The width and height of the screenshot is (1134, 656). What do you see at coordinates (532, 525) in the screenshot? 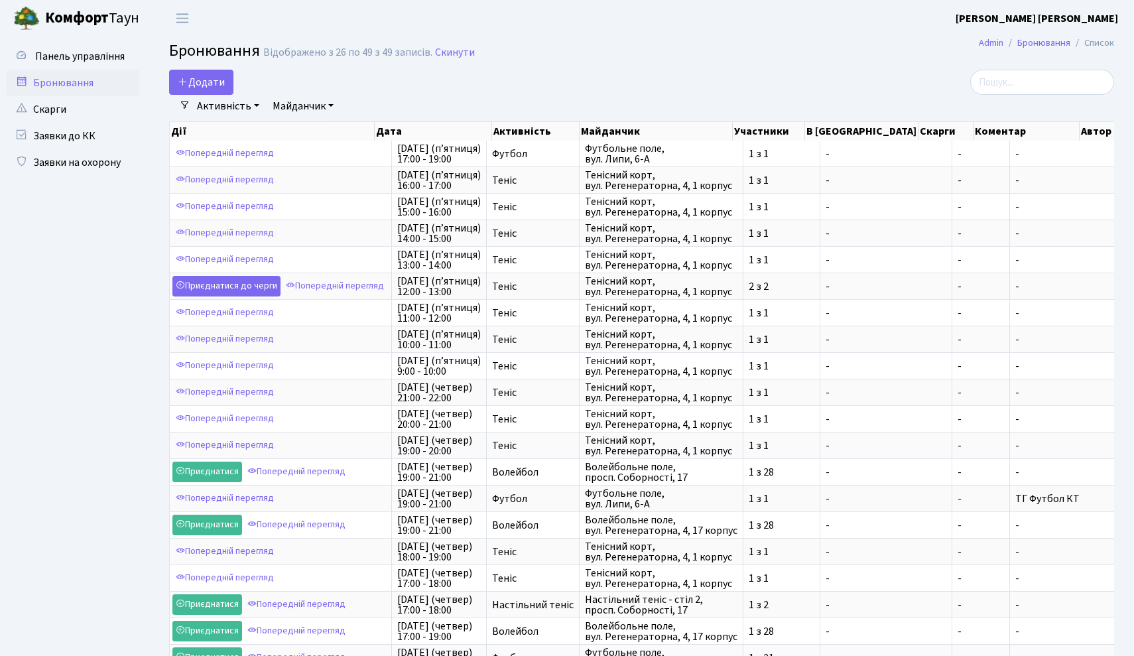
I see `span: Волейбол` at bounding box center [532, 525].